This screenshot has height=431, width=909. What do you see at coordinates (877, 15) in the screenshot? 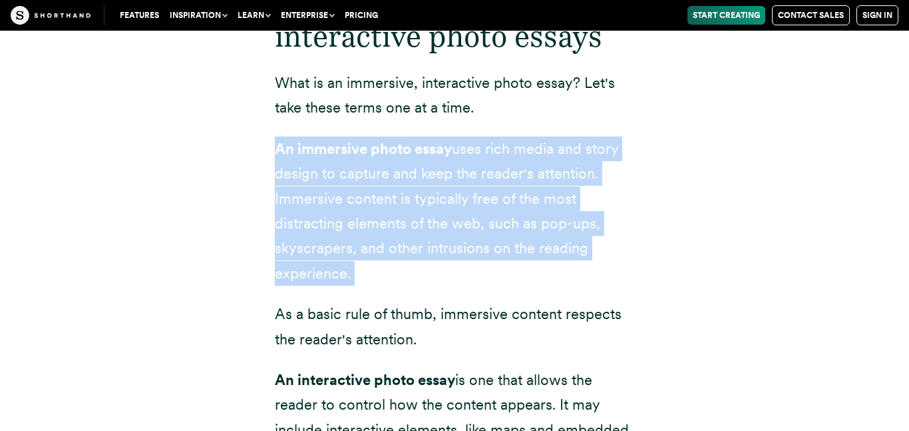
I see `a: Sign in` at bounding box center [877, 15].